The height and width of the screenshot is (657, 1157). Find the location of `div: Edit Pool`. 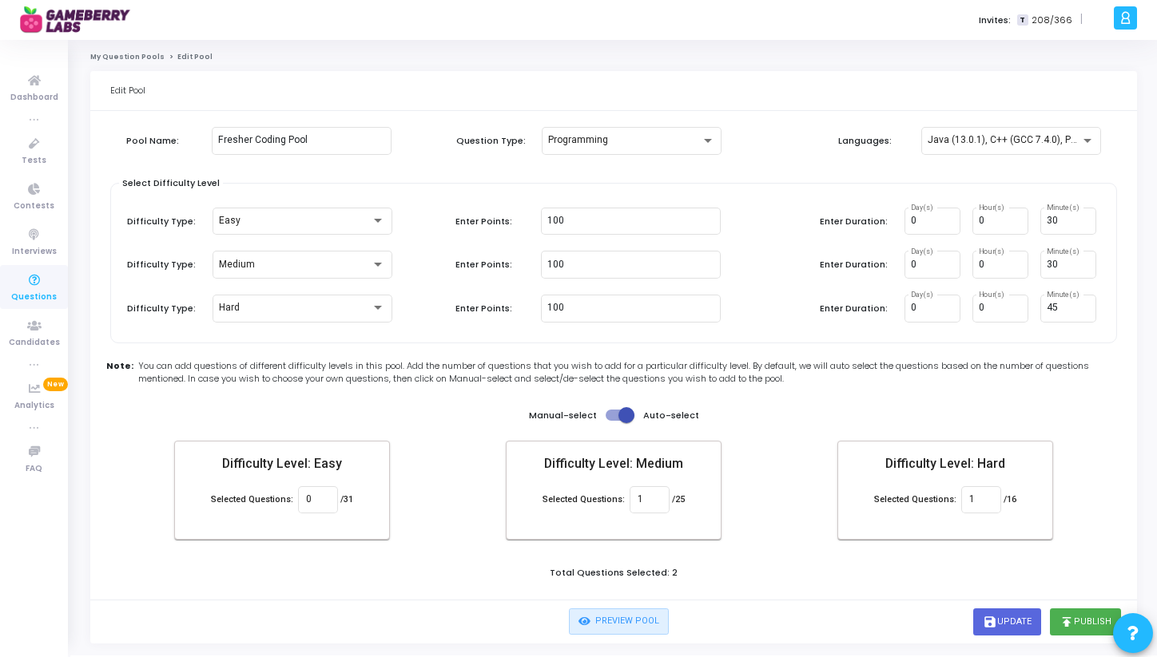

div: Edit Pool is located at coordinates (614, 90).